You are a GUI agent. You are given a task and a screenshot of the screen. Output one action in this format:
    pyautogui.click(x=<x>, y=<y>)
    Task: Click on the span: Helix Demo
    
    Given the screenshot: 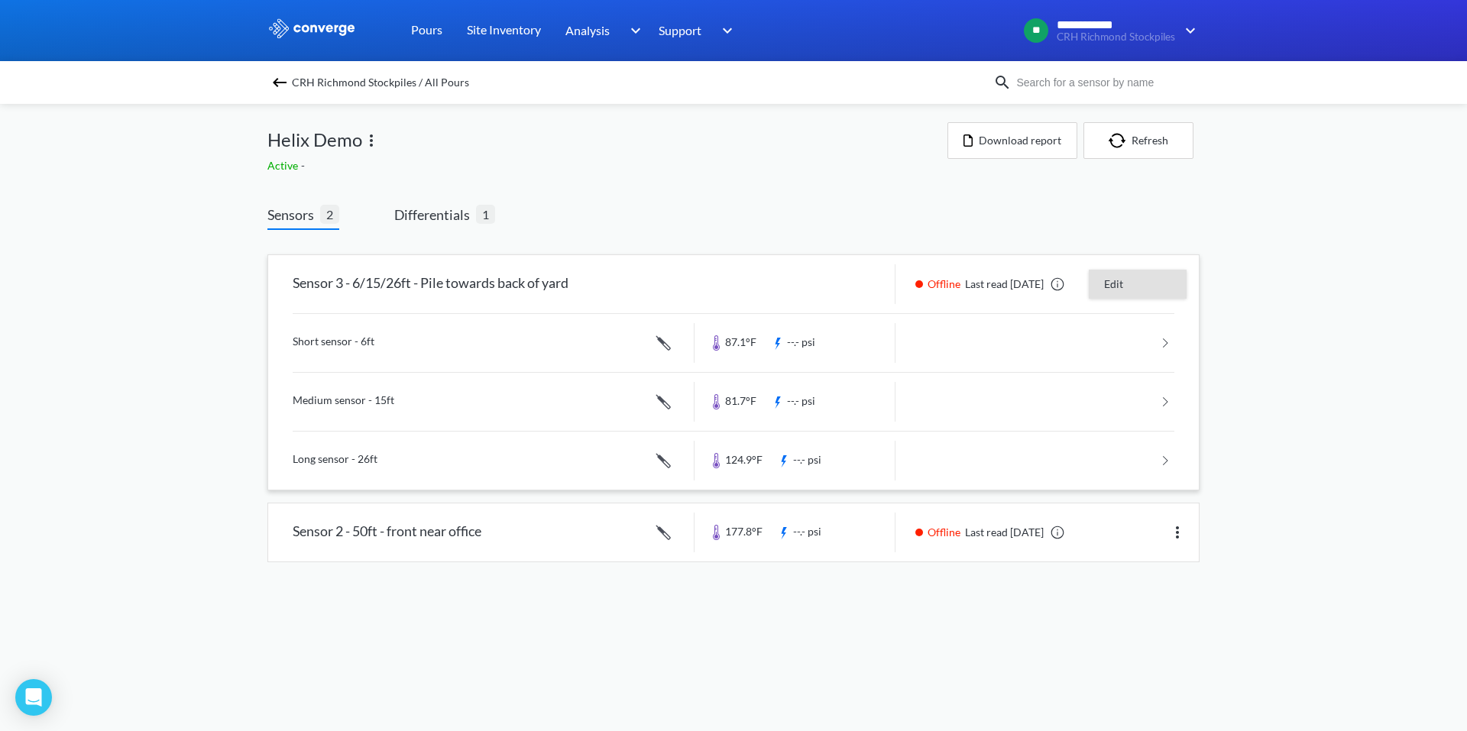 What is the action you would take?
    pyautogui.click(x=315, y=140)
    